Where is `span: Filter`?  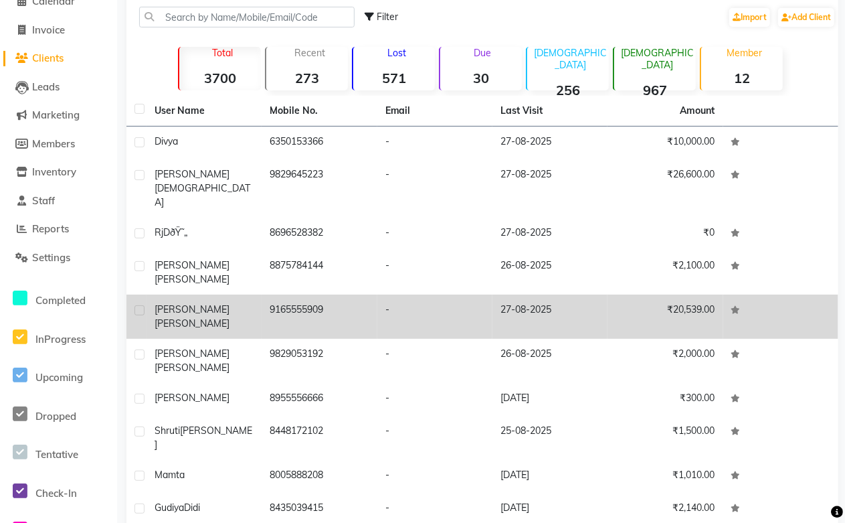 span: Filter is located at coordinates (387, 17).